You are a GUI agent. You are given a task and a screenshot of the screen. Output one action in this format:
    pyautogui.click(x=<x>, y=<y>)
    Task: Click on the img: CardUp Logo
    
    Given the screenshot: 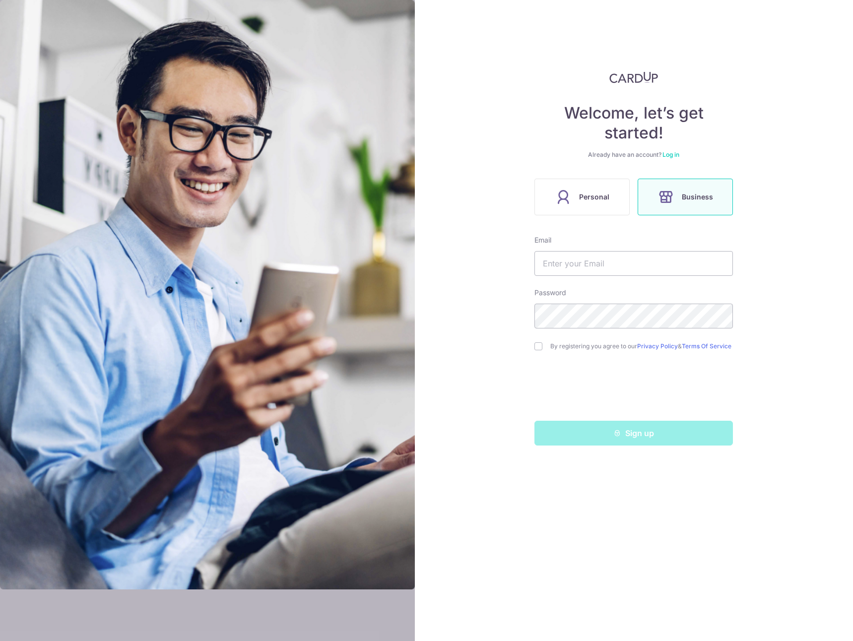 What is the action you would take?
    pyautogui.click(x=634, y=77)
    